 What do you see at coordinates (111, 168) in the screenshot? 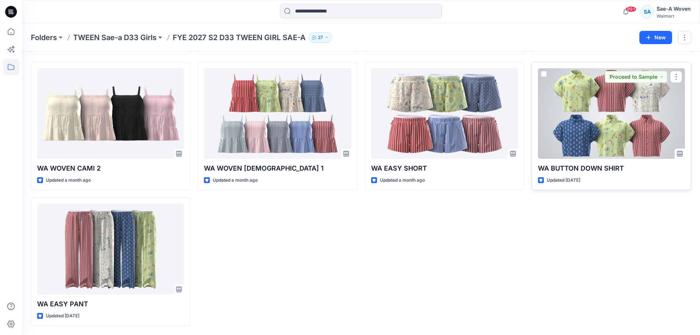
I see `p: WA WOVEN CAMI 2` at bounding box center [111, 168].